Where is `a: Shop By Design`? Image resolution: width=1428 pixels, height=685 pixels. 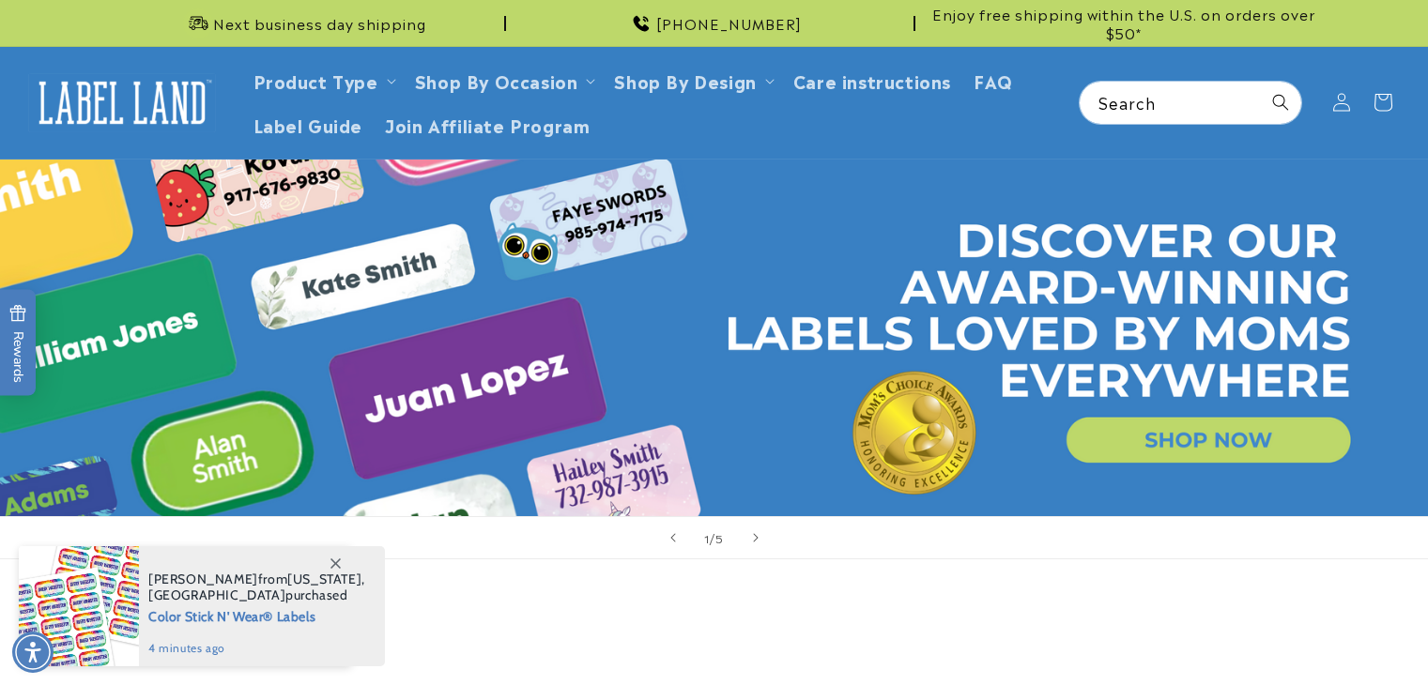
a: Shop By Design is located at coordinates (684, 80).